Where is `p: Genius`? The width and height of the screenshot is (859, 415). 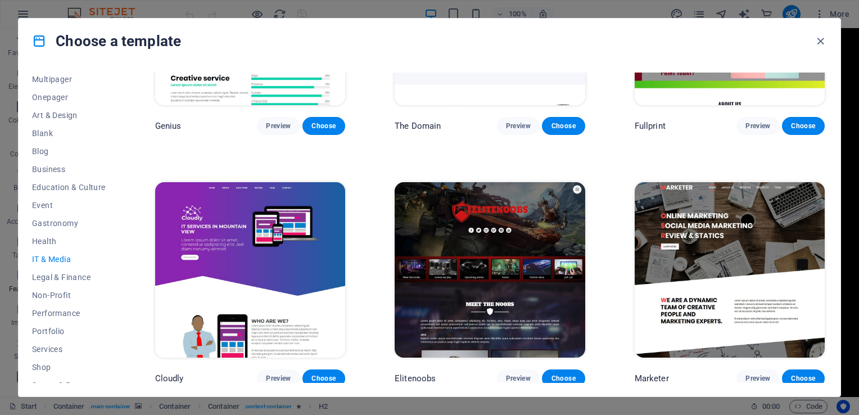 p: Genius is located at coordinates (168, 126).